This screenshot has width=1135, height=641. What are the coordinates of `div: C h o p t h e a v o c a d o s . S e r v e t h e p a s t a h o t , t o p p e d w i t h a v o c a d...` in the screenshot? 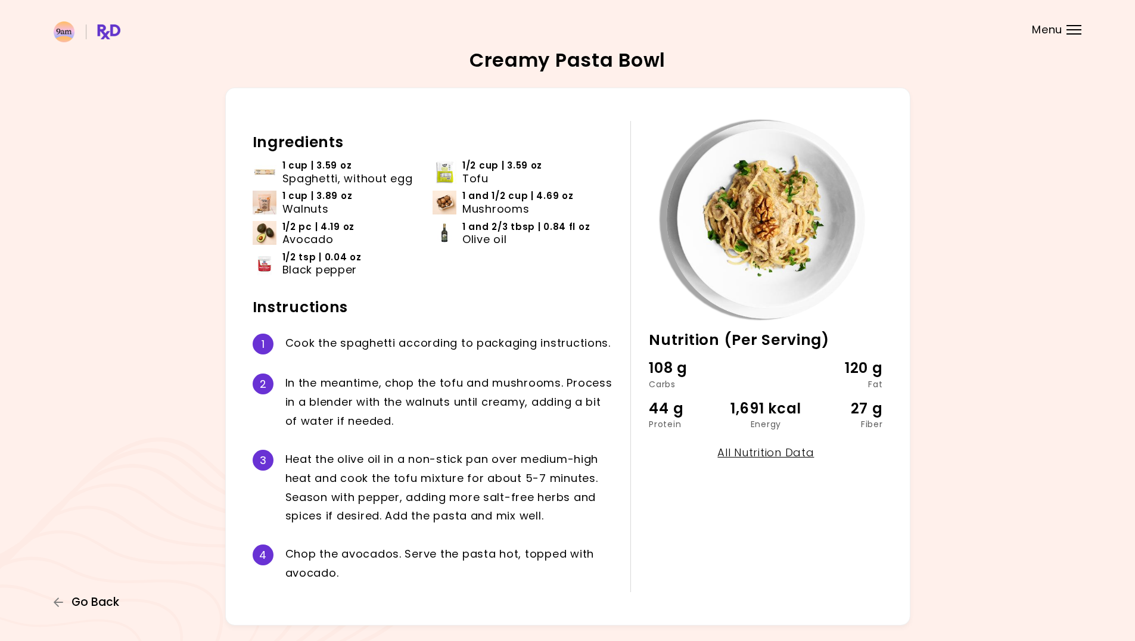 It's located at (449, 564).